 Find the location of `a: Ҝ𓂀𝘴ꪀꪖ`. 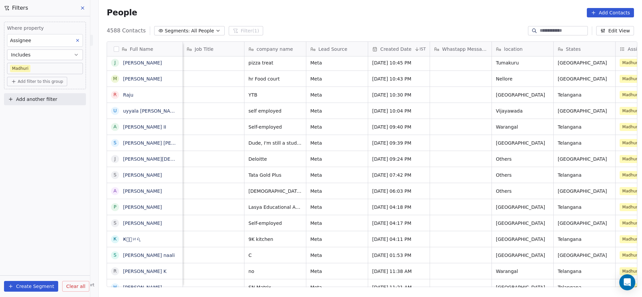

a: Ҝ𓂀𝘴ꪀꪖ is located at coordinates (132, 239).